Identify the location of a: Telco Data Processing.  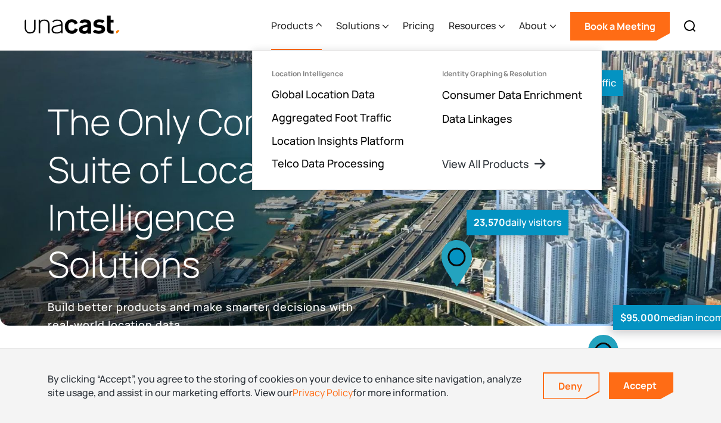
(328, 163).